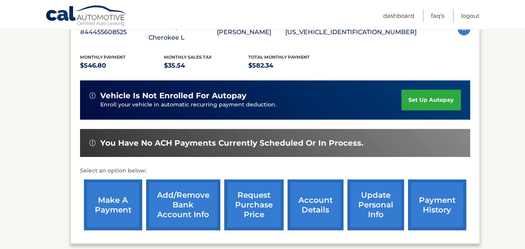 The width and height of the screenshot is (525, 249). What do you see at coordinates (279, 57) in the screenshot?
I see `span: Total Monthly Payment` at bounding box center [279, 57].